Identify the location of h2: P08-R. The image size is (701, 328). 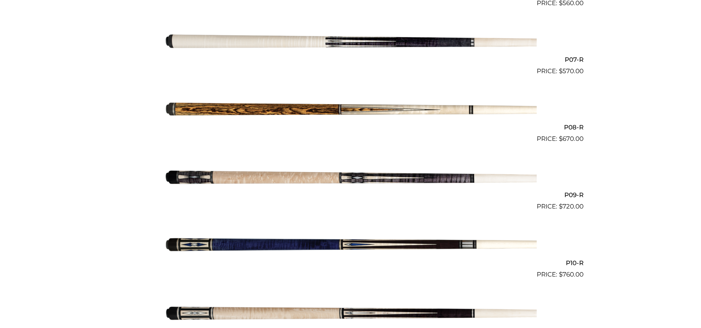
(351, 127).